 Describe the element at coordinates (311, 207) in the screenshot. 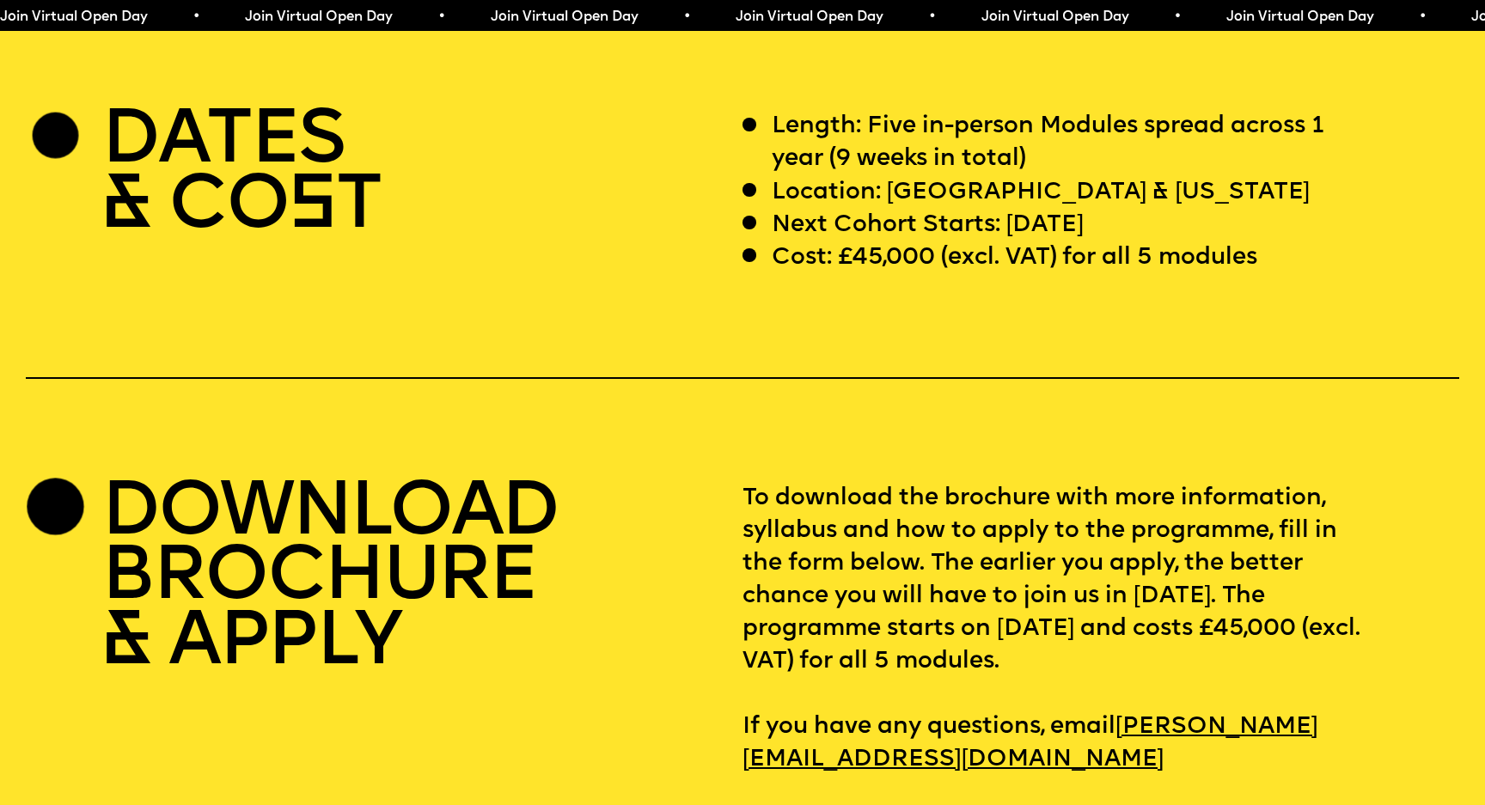

I see `span: S` at that location.